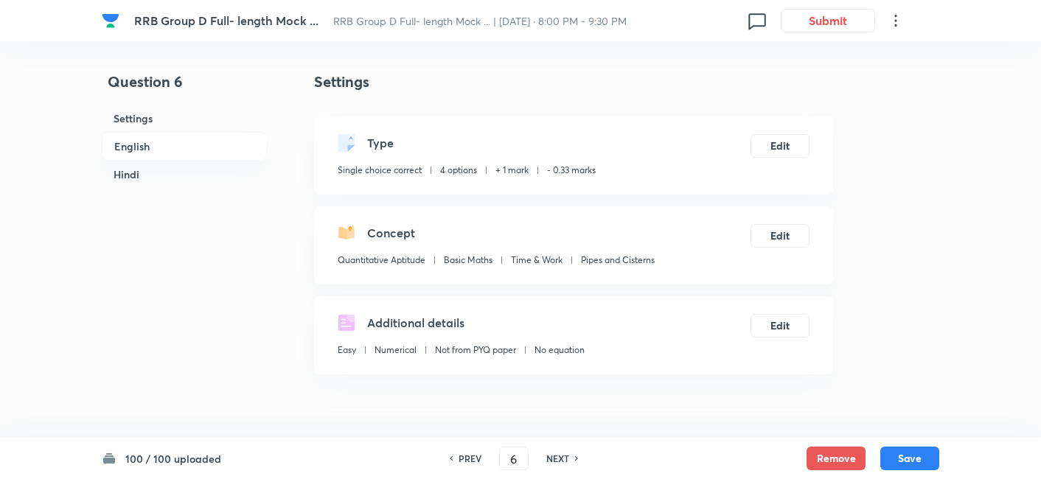 This screenshot has width=1041, height=479. I want to click on img: questionDetails.svg, so click(347, 323).